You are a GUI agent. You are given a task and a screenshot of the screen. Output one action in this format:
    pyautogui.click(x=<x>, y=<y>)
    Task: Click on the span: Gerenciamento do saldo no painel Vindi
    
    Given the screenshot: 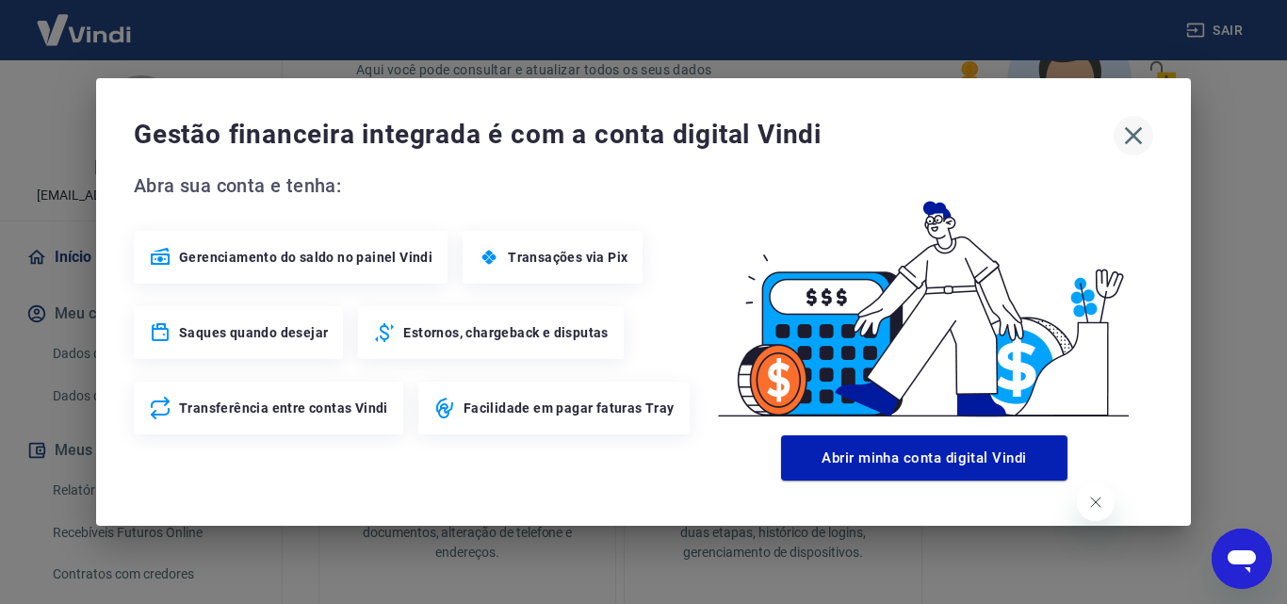 What is the action you would take?
    pyautogui.click(x=305, y=257)
    